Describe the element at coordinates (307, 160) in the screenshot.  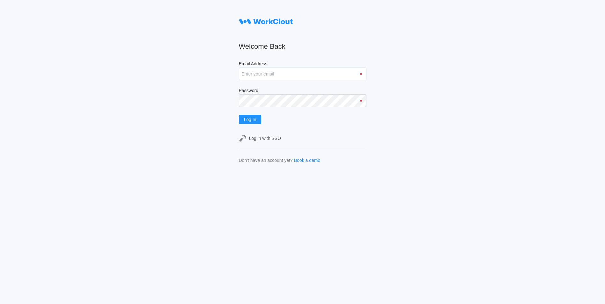
I see `div: Book a demo` at that location.